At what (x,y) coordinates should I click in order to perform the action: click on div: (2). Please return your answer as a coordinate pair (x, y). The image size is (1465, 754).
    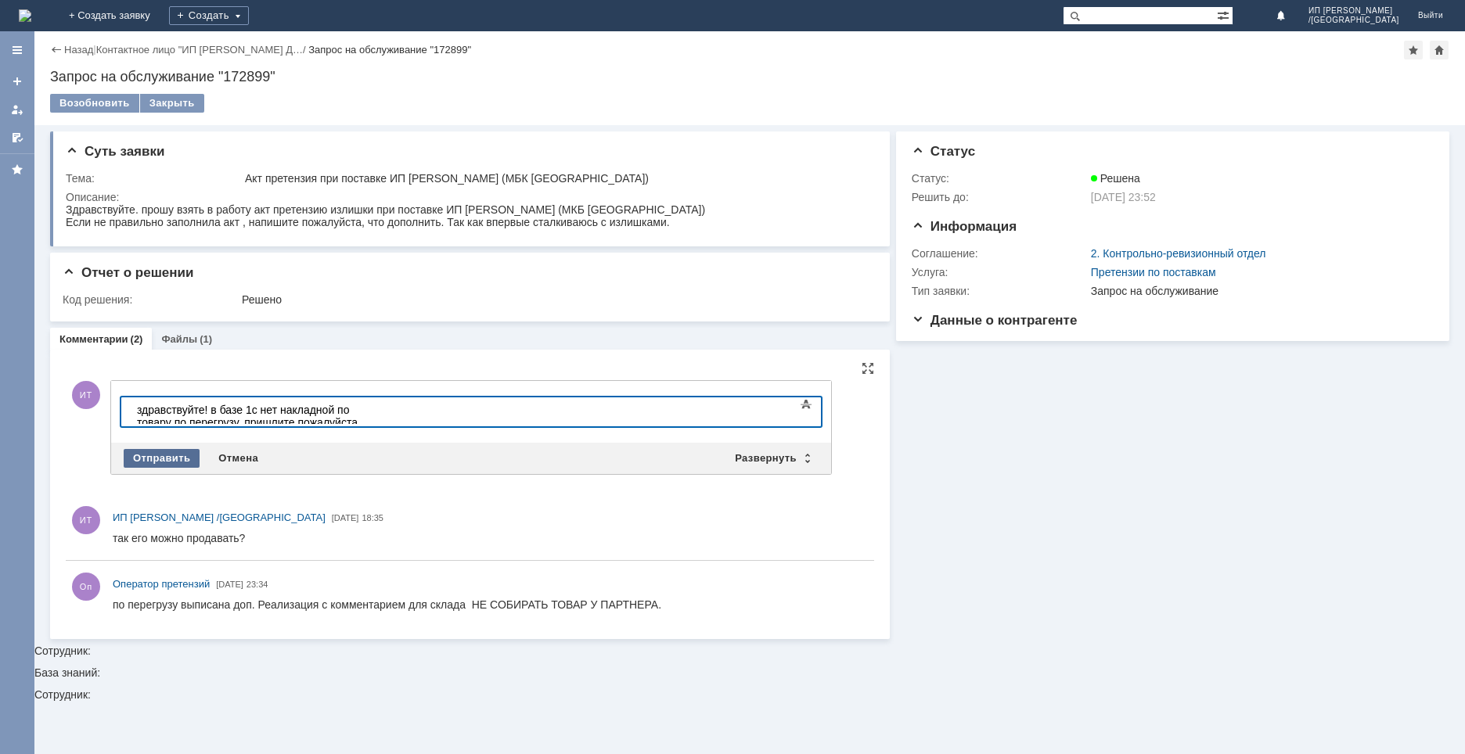
    Looking at the image, I should click on (137, 339).